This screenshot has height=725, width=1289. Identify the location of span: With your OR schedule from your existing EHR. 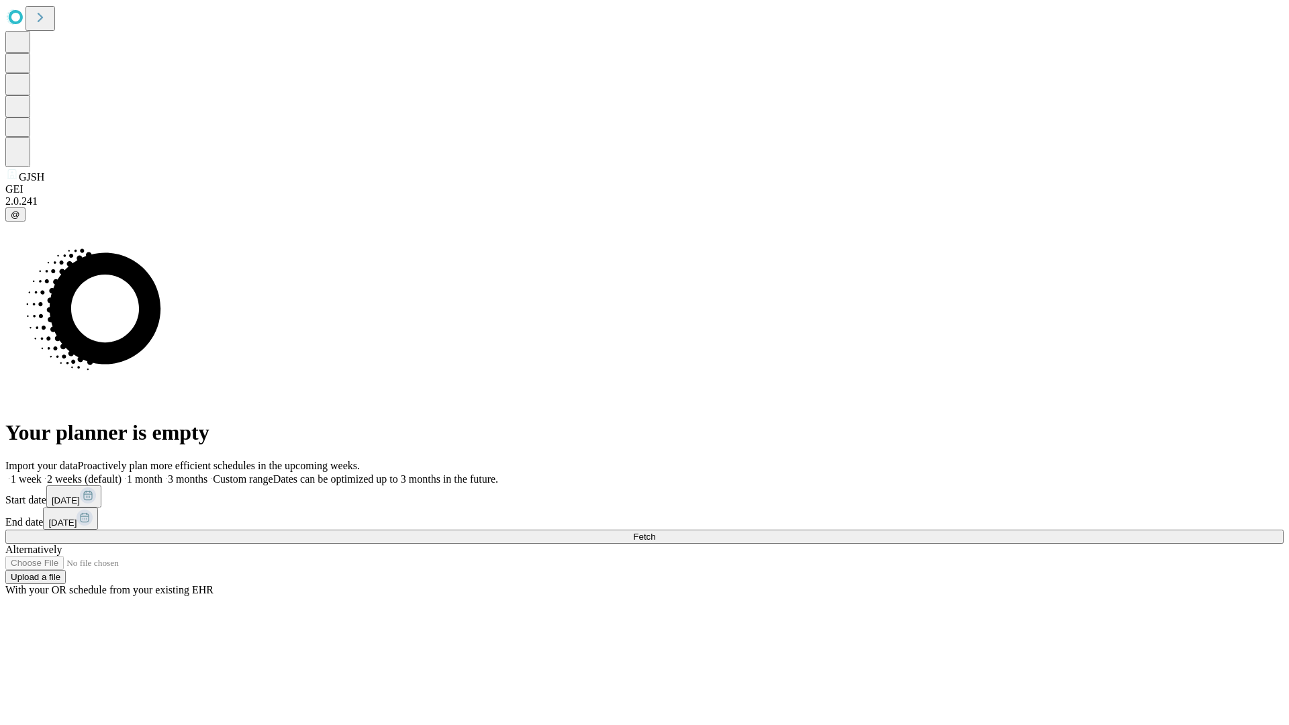
(109, 589).